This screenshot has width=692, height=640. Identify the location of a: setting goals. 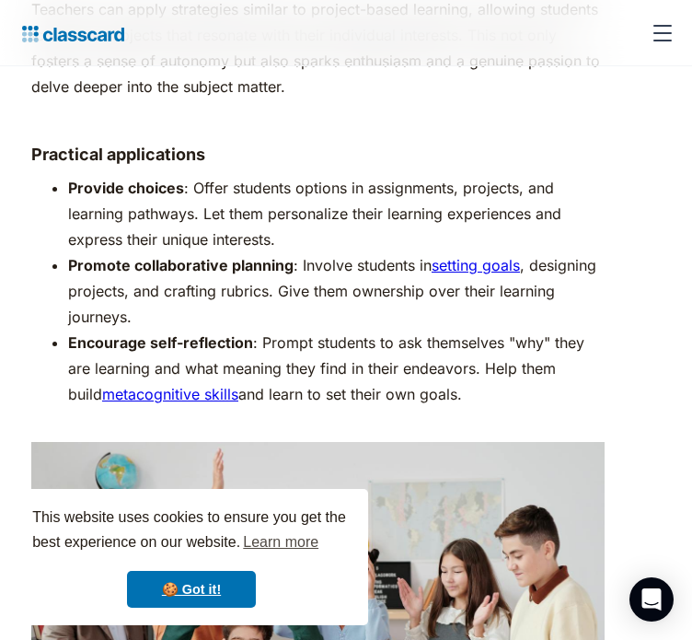
(476, 265).